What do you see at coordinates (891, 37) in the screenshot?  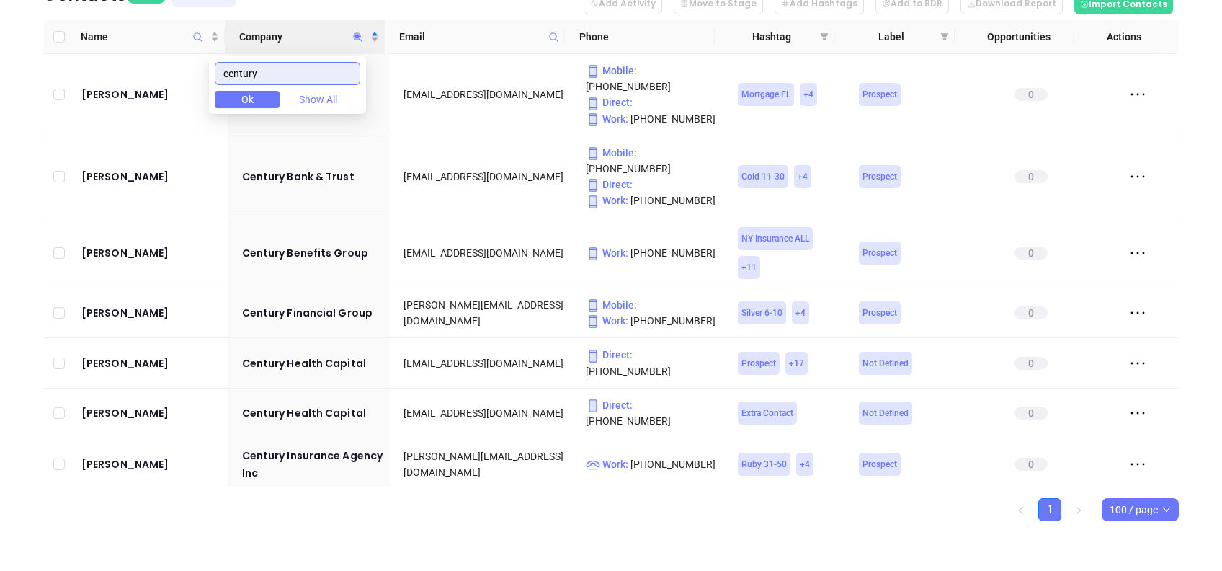 I see `span: Label` at bounding box center [891, 37].